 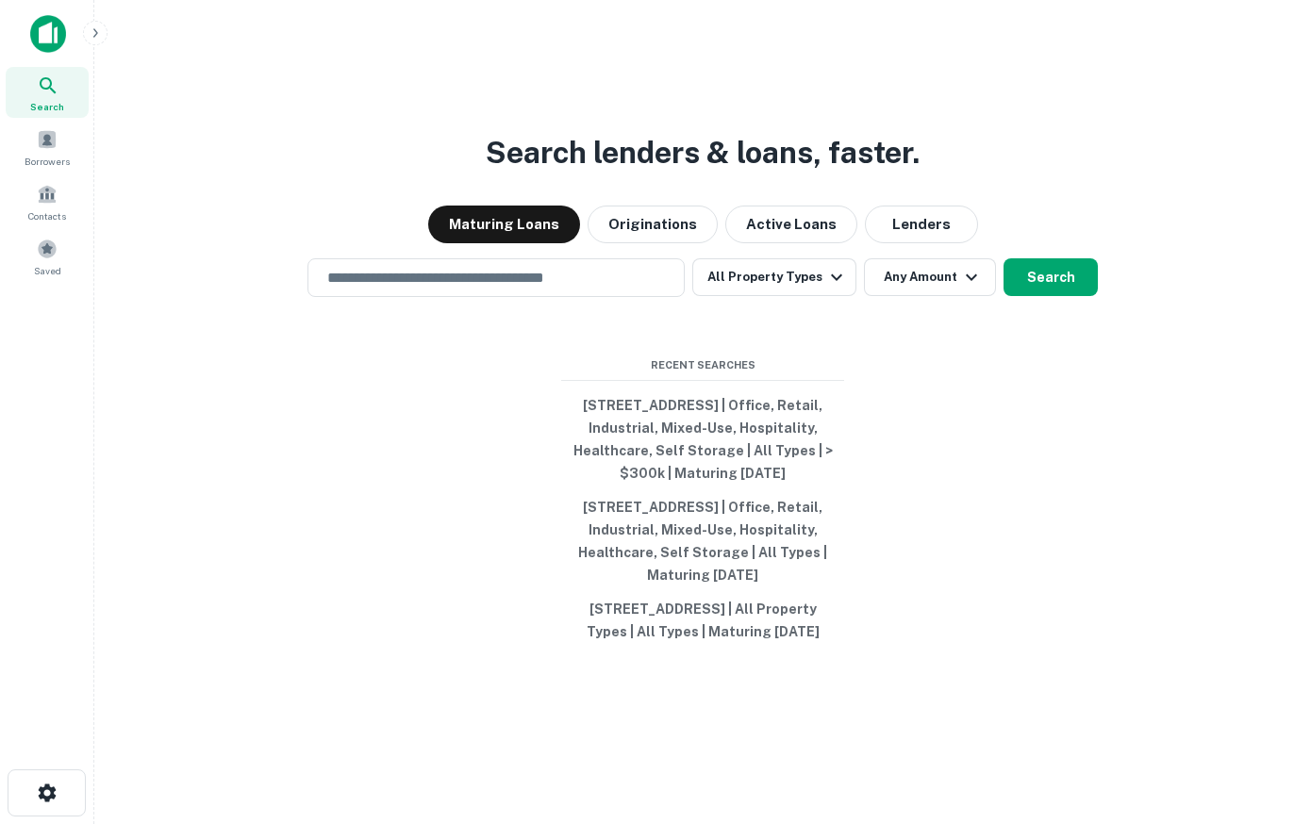 I want to click on span: Search, so click(x=47, y=107).